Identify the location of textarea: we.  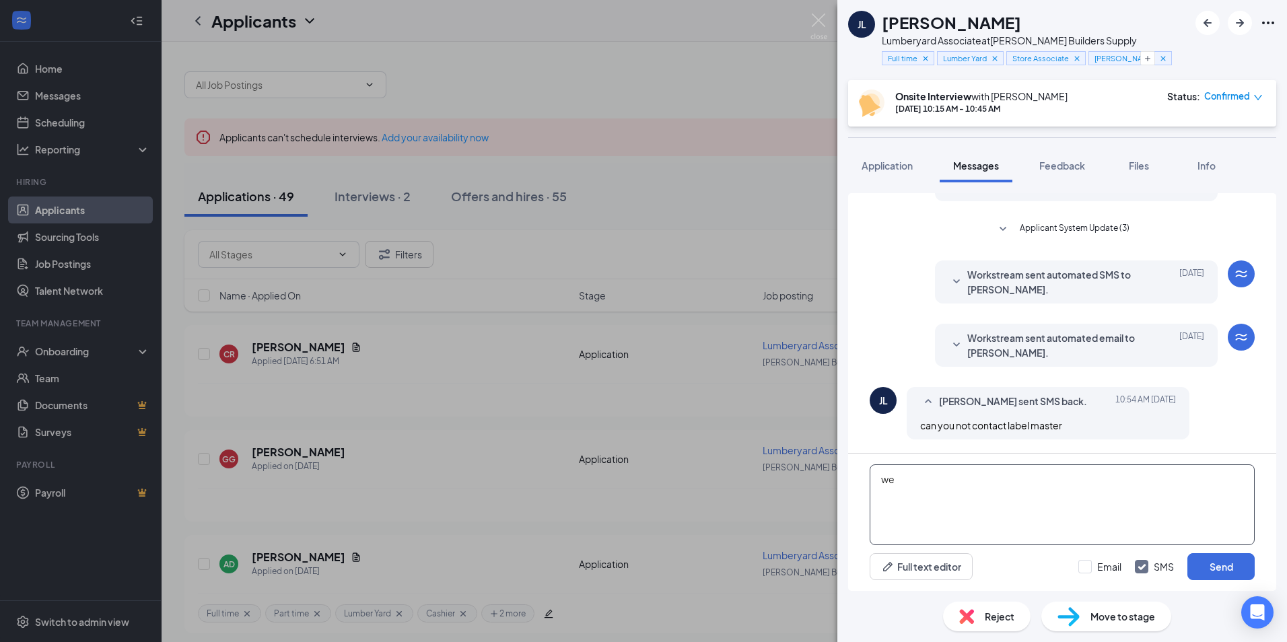
(1062, 505).